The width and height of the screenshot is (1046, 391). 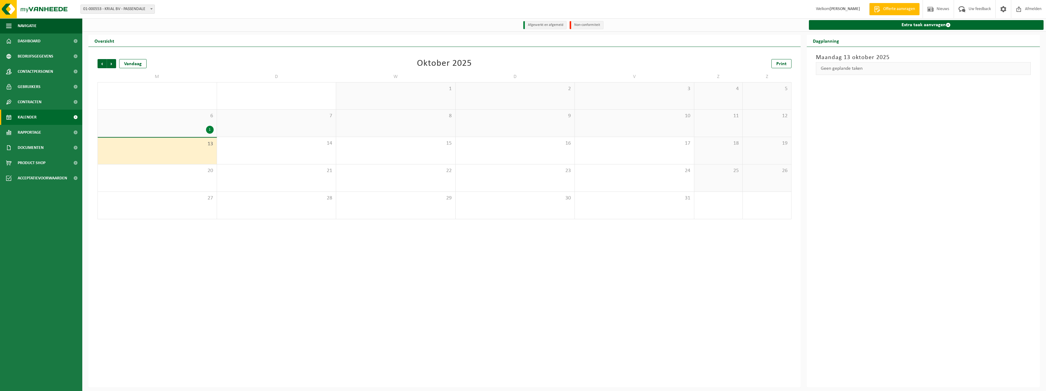 I want to click on span: Dashboard, so click(x=29, y=41).